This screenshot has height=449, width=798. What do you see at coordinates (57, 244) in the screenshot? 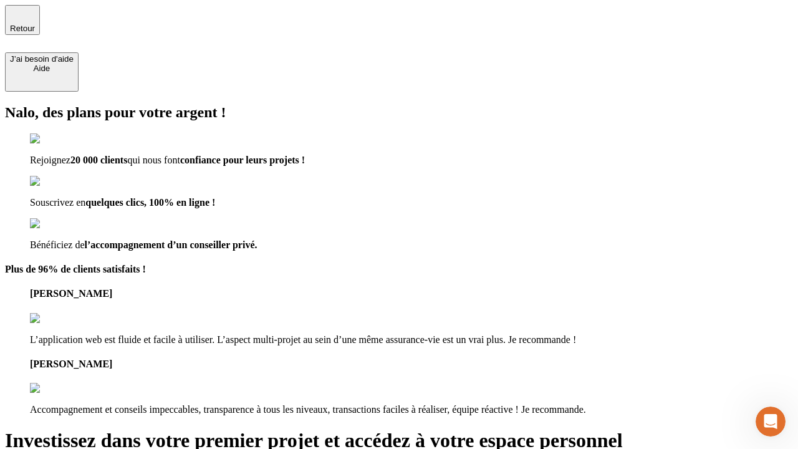
I see `span: Bénéficiez de` at bounding box center [57, 244].